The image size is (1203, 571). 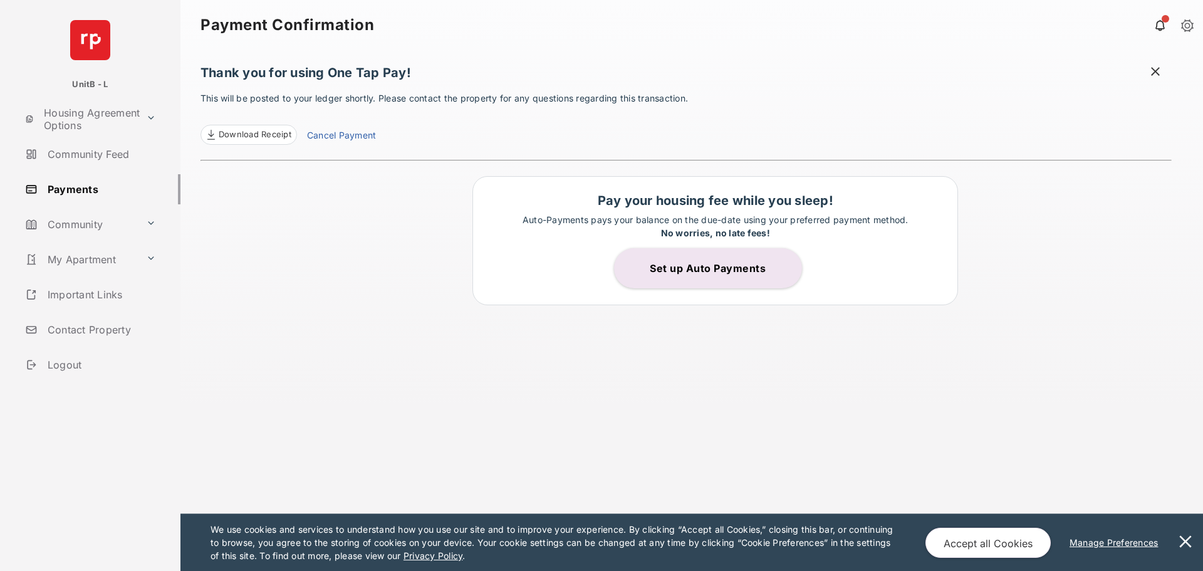 I want to click on h1: Thank you for using One Tap Pay!, so click(x=686, y=76).